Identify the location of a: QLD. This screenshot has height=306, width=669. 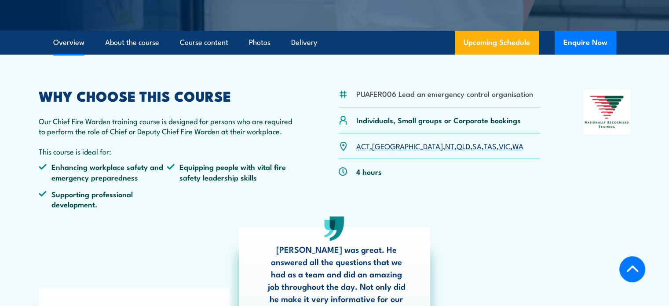
(463, 146).